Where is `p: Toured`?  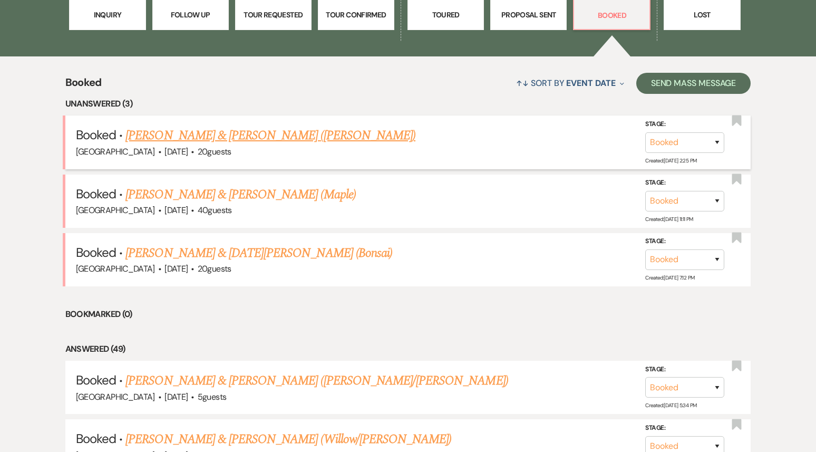 p: Toured is located at coordinates (446, 15).